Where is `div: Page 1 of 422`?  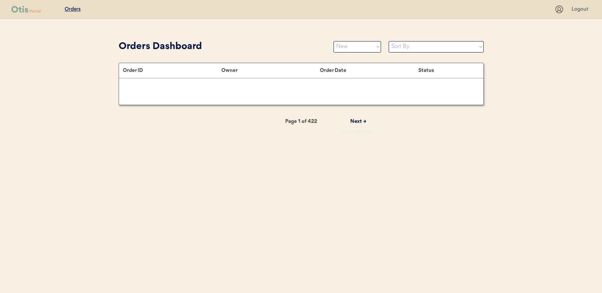
div: Page 1 of 422 is located at coordinates (301, 121).